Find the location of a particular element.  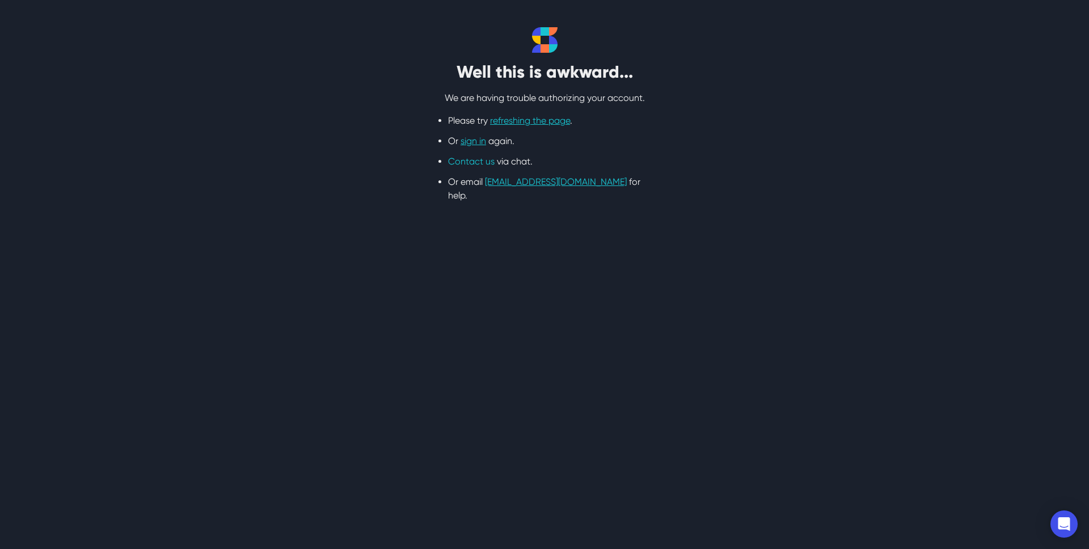

div: Open Intercom Messenger is located at coordinates (1064, 524).